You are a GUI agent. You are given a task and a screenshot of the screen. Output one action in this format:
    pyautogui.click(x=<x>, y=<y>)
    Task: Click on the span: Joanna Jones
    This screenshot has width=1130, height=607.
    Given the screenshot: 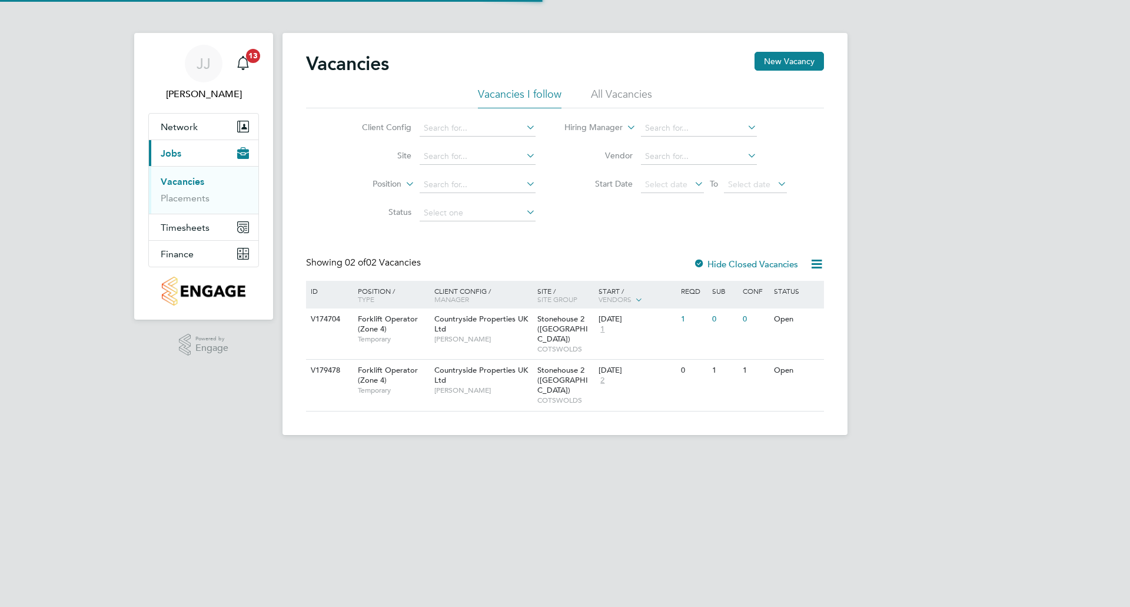 What is the action you would take?
    pyautogui.click(x=204, y=94)
    